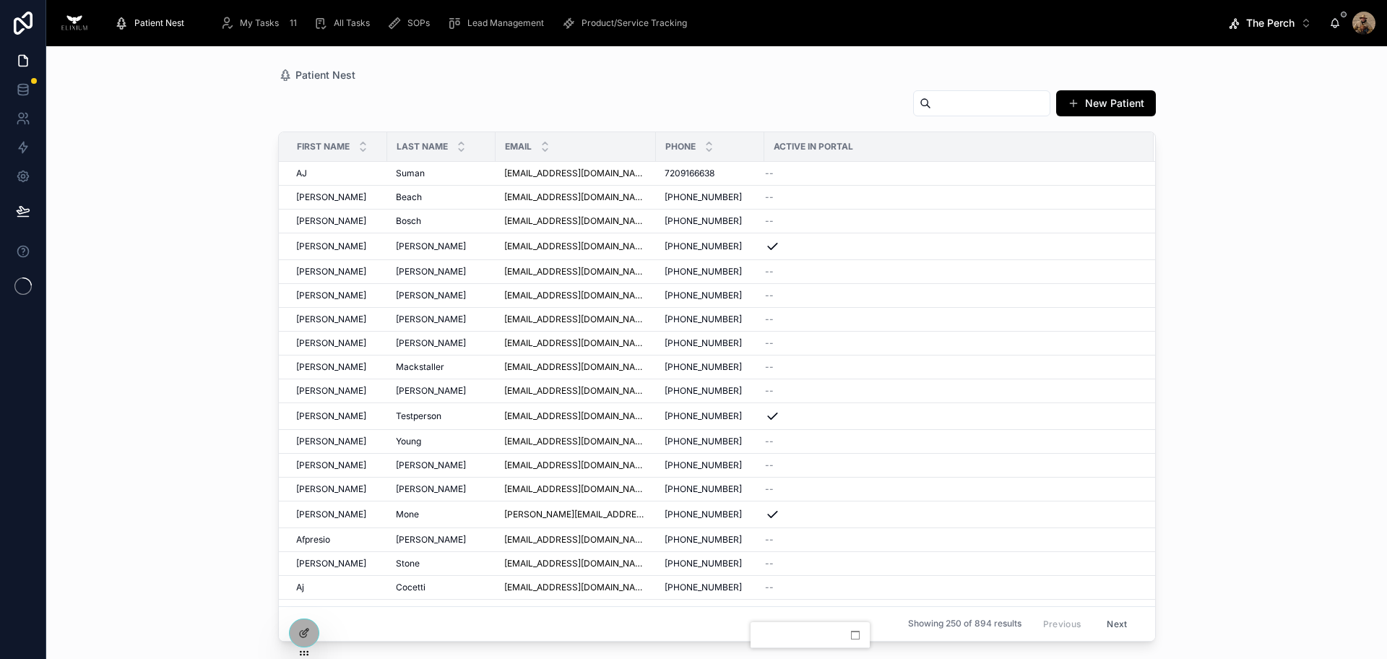  Describe the element at coordinates (317, 75) in the screenshot. I see `a: Patient Nest` at that location.